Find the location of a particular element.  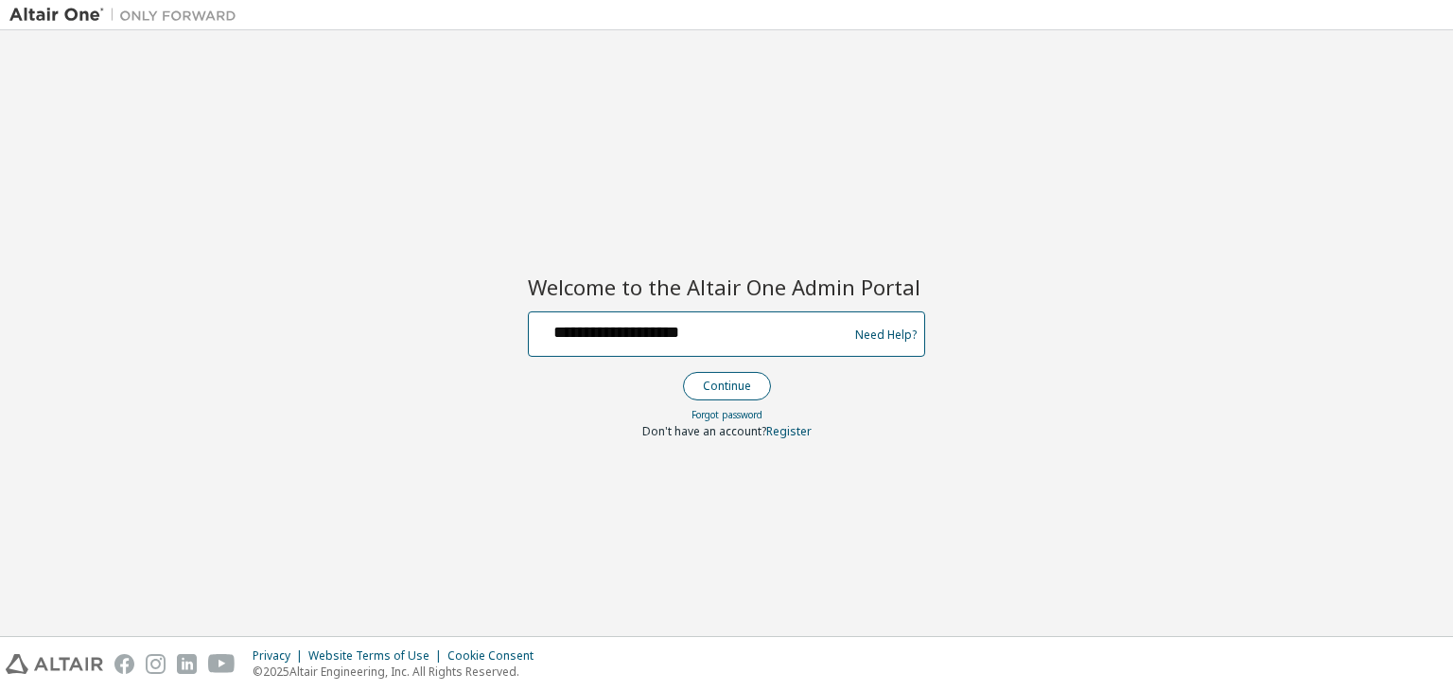

div: Website Terms of Use is located at coordinates (377, 656).